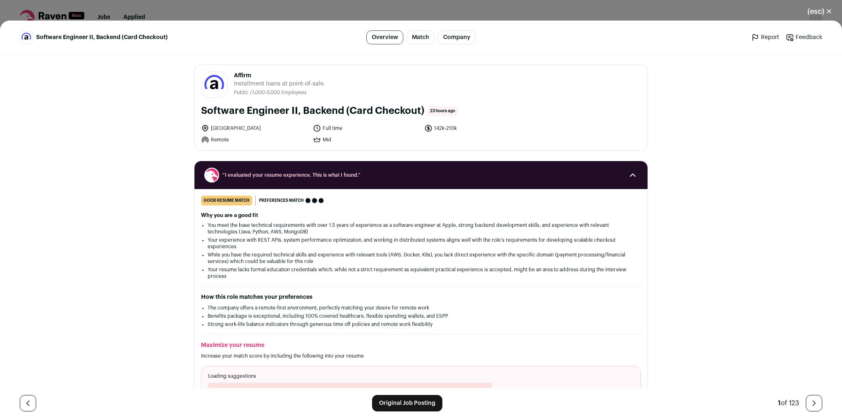  I want to click on li: The company offers a remote-first environment, perfectly matching your desire for remote work, so click(421, 308).